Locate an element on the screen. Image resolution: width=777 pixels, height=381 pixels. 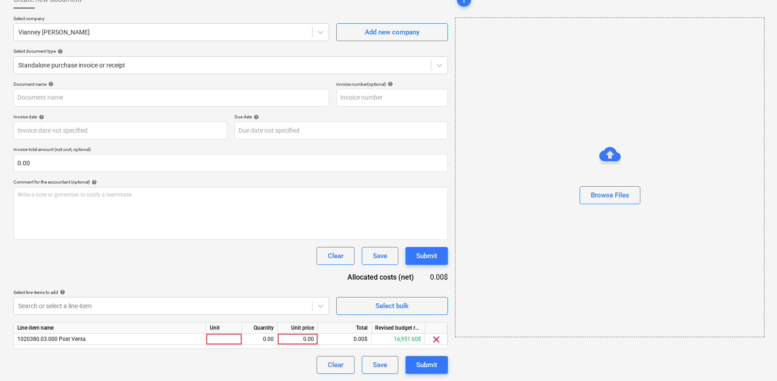
button: Add new company is located at coordinates (392, 32).